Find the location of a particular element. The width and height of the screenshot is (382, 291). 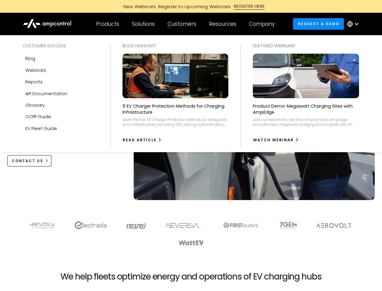

p: Product Demo: Megawatt Charging Sites with AmpEdge is located at coordinates (306, 109).